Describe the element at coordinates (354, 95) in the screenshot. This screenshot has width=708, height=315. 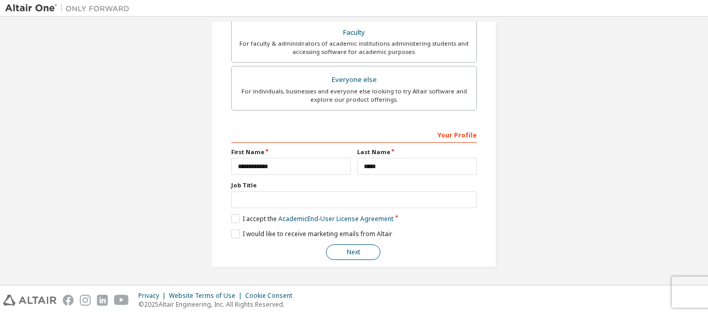
I see `div: For individuals, businesses and everyone else looking to try Altair software and explore our prod...` at that location.